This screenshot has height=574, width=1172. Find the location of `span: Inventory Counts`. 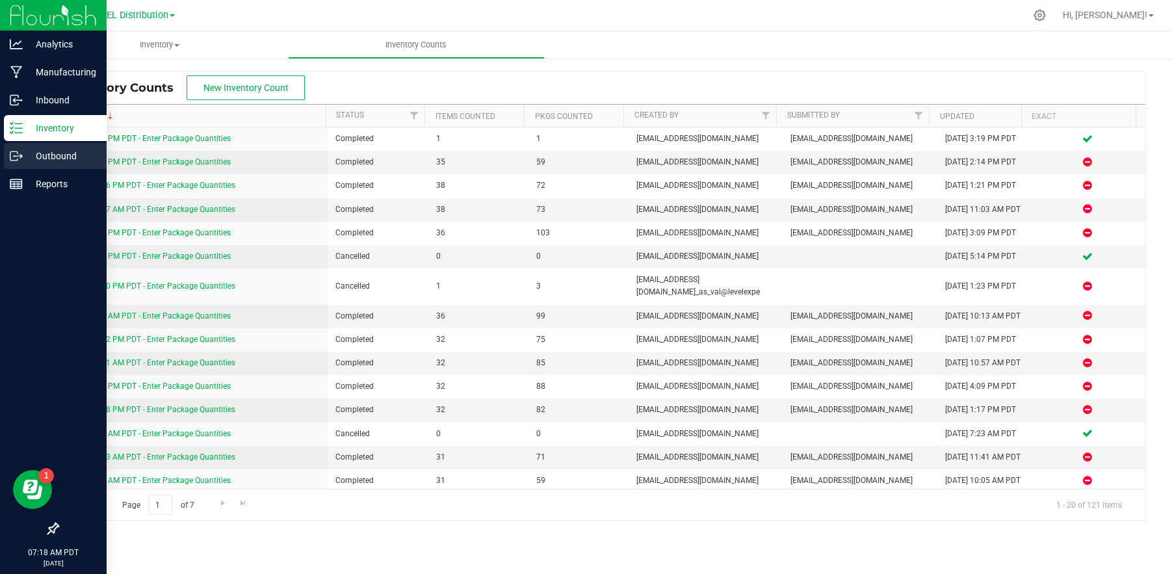

span: Inventory Counts is located at coordinates (416, 45).